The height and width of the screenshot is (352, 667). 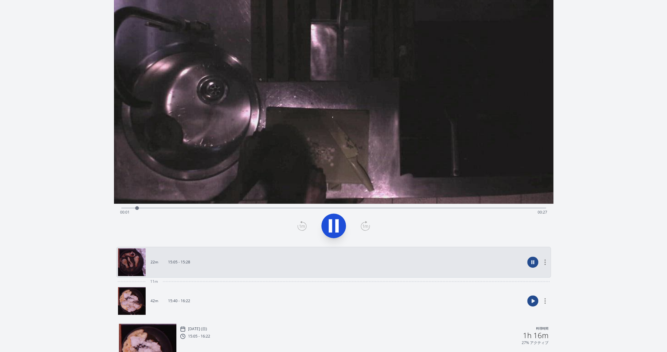 I want to click on p: 42m, so click(x=154, y=301).